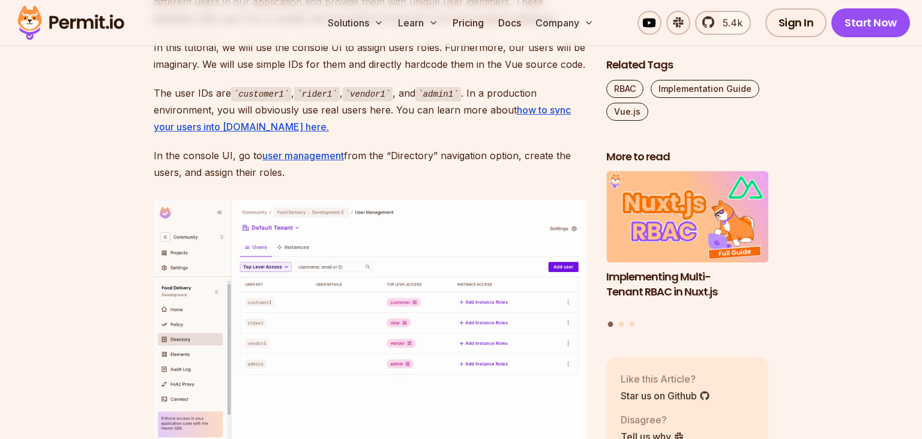  Describe the element at coordinates (303, 156) in the screenshot. I see `a: user management` at that location.